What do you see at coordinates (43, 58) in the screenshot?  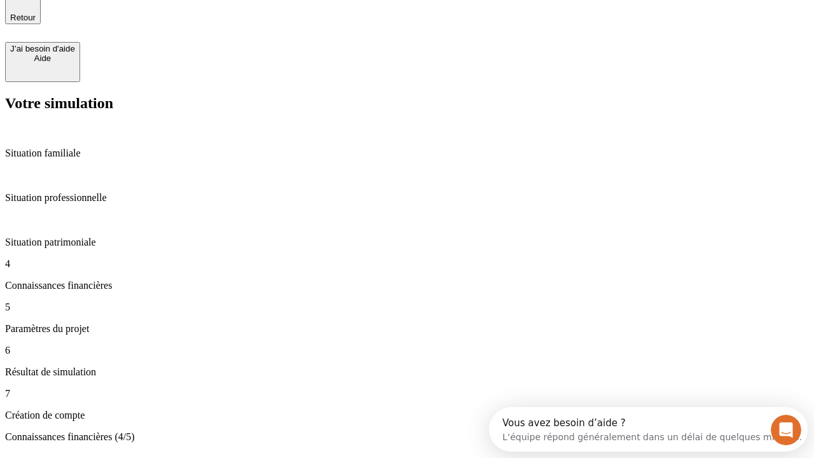 I see `div: Aide` at bounding box center [43, 58].